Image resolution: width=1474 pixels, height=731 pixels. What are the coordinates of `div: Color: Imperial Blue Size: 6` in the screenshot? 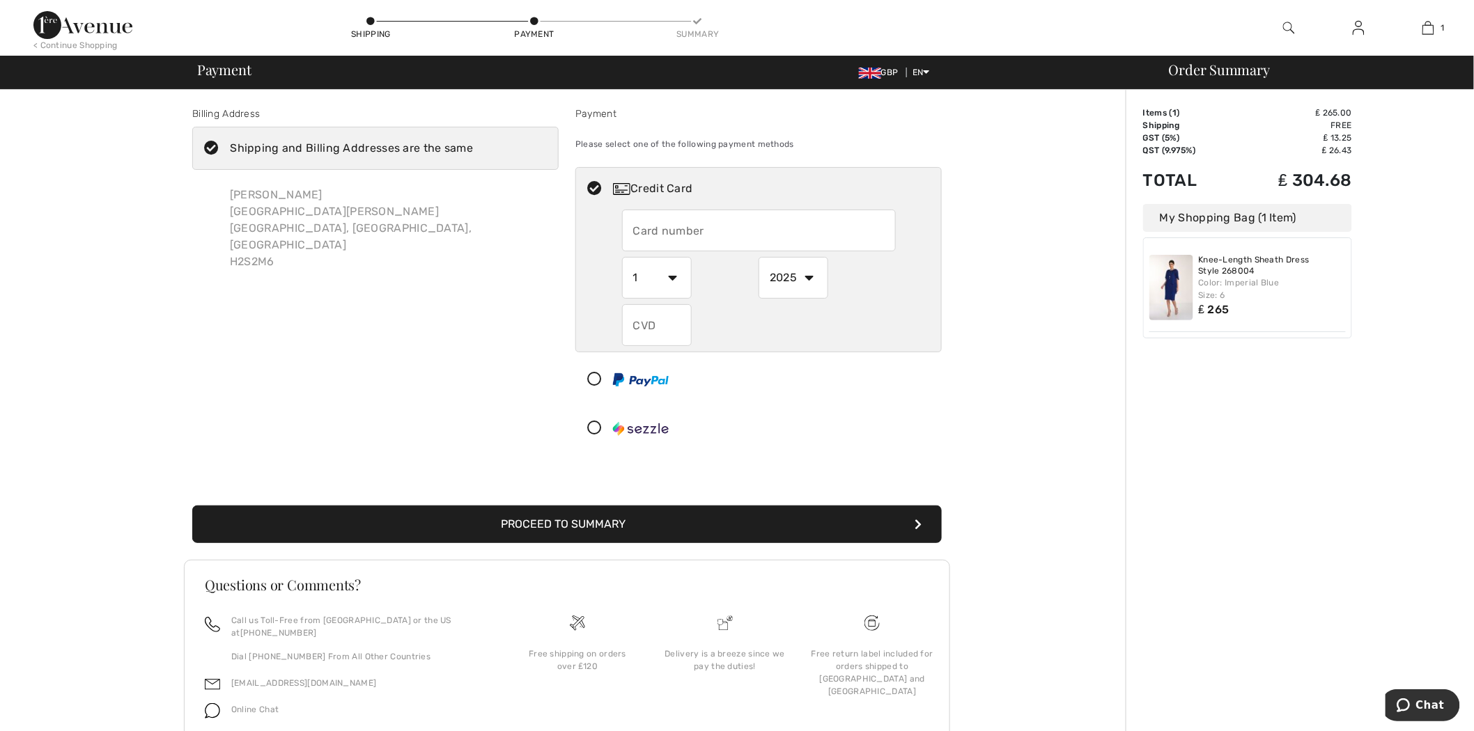 It's located at (1273, 289).